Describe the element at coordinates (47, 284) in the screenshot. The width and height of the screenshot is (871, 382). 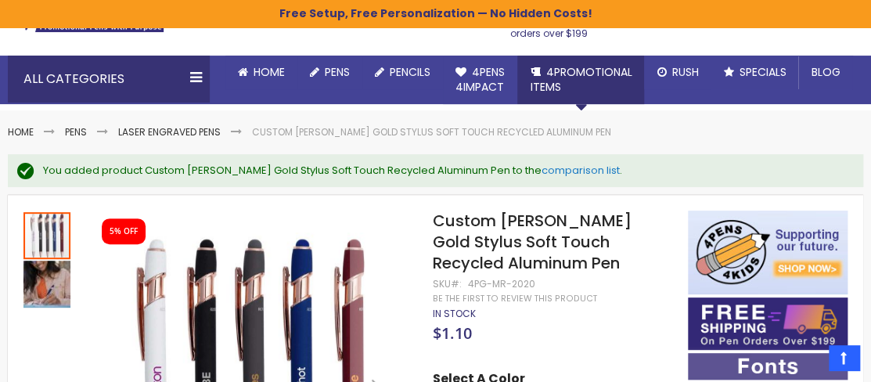
I see `img: Custom Lexi Rose Gold Stylus Soft Touch Recycled Aluminum Pen` at that location.